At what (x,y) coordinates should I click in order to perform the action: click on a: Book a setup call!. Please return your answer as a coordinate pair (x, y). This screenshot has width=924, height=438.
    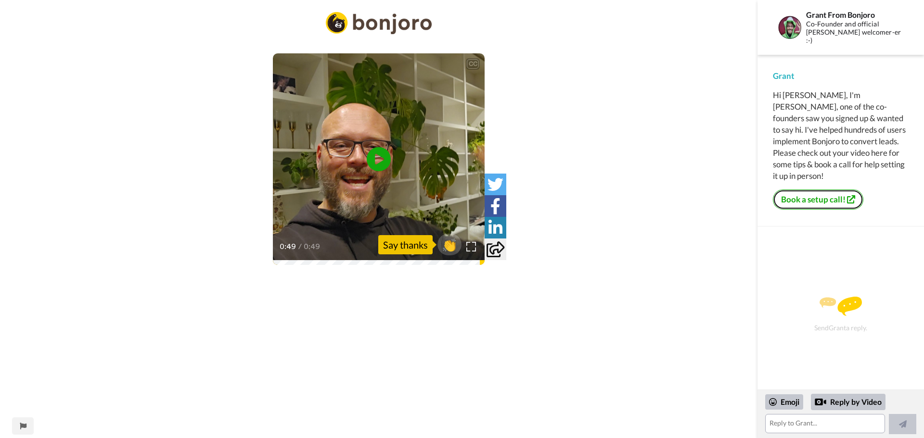
    Looking at the image, I should click on (818, 200).